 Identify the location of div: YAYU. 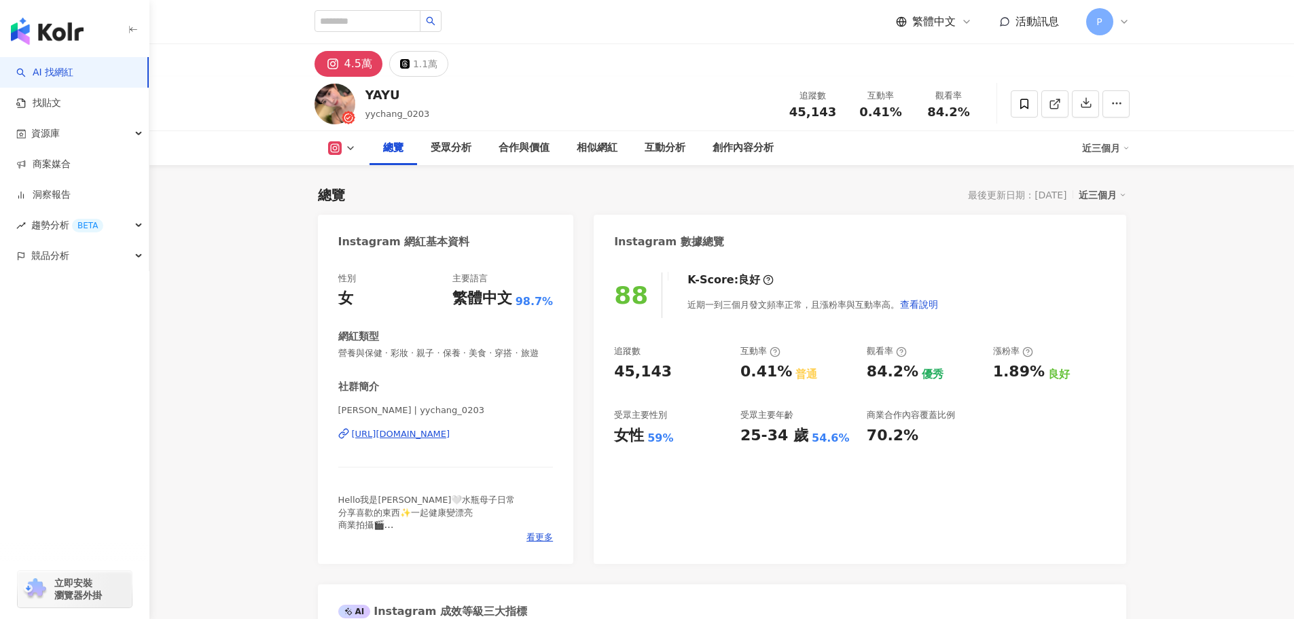
(397, 94).